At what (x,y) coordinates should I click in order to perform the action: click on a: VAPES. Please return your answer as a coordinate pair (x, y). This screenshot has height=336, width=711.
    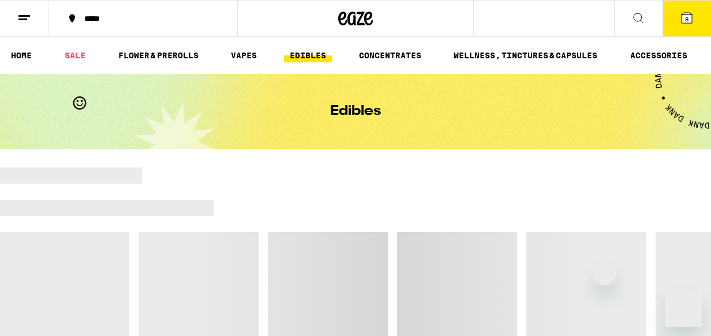
    Looking at the image, I should click on (244, 55).